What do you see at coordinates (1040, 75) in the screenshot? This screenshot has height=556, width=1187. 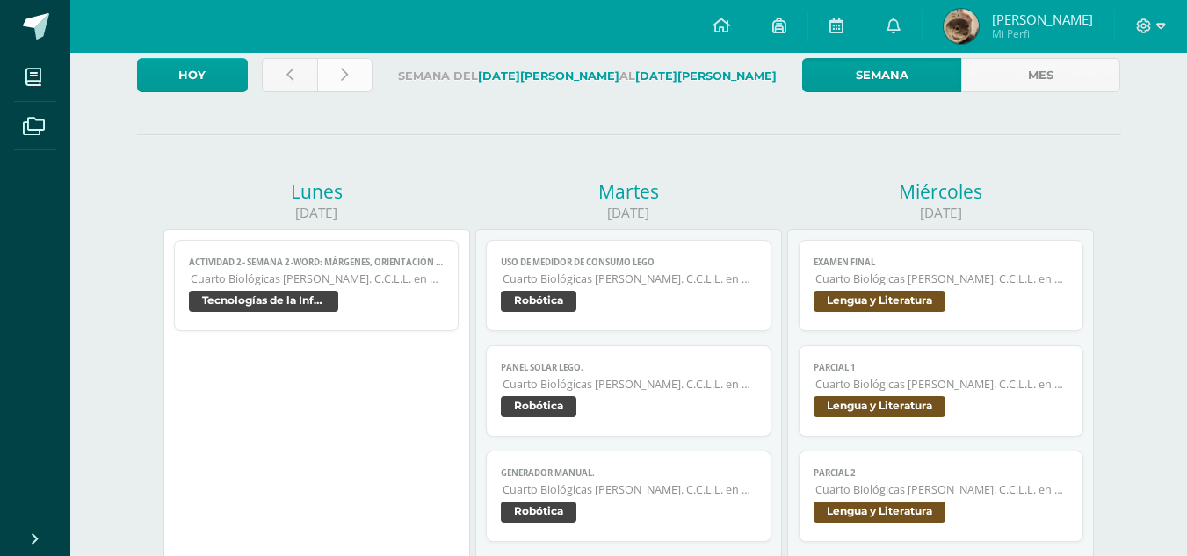 I see `a: Mes` at bounding box center [1040, 75].